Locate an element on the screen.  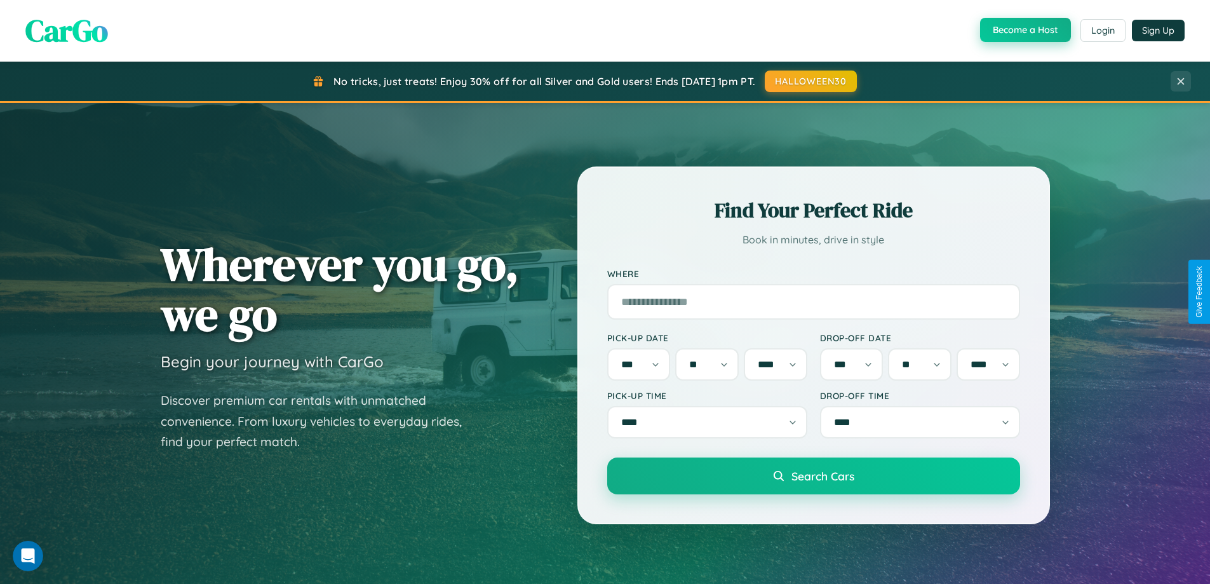
label: Drop-off Time is located at coordinates (920, 395).